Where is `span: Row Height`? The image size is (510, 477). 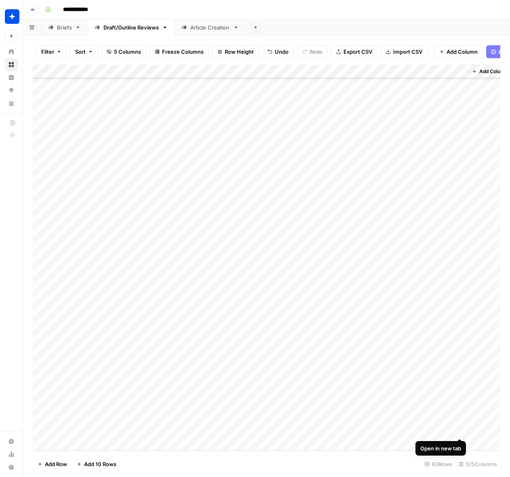
span: Row Height is located at coordinates (239, 52).